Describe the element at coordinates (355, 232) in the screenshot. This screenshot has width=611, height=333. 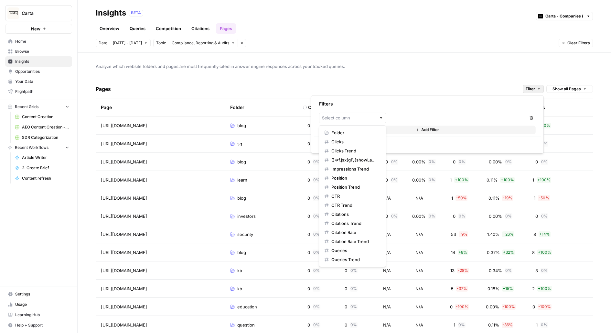
I see `span: Citation Rate` at that location.